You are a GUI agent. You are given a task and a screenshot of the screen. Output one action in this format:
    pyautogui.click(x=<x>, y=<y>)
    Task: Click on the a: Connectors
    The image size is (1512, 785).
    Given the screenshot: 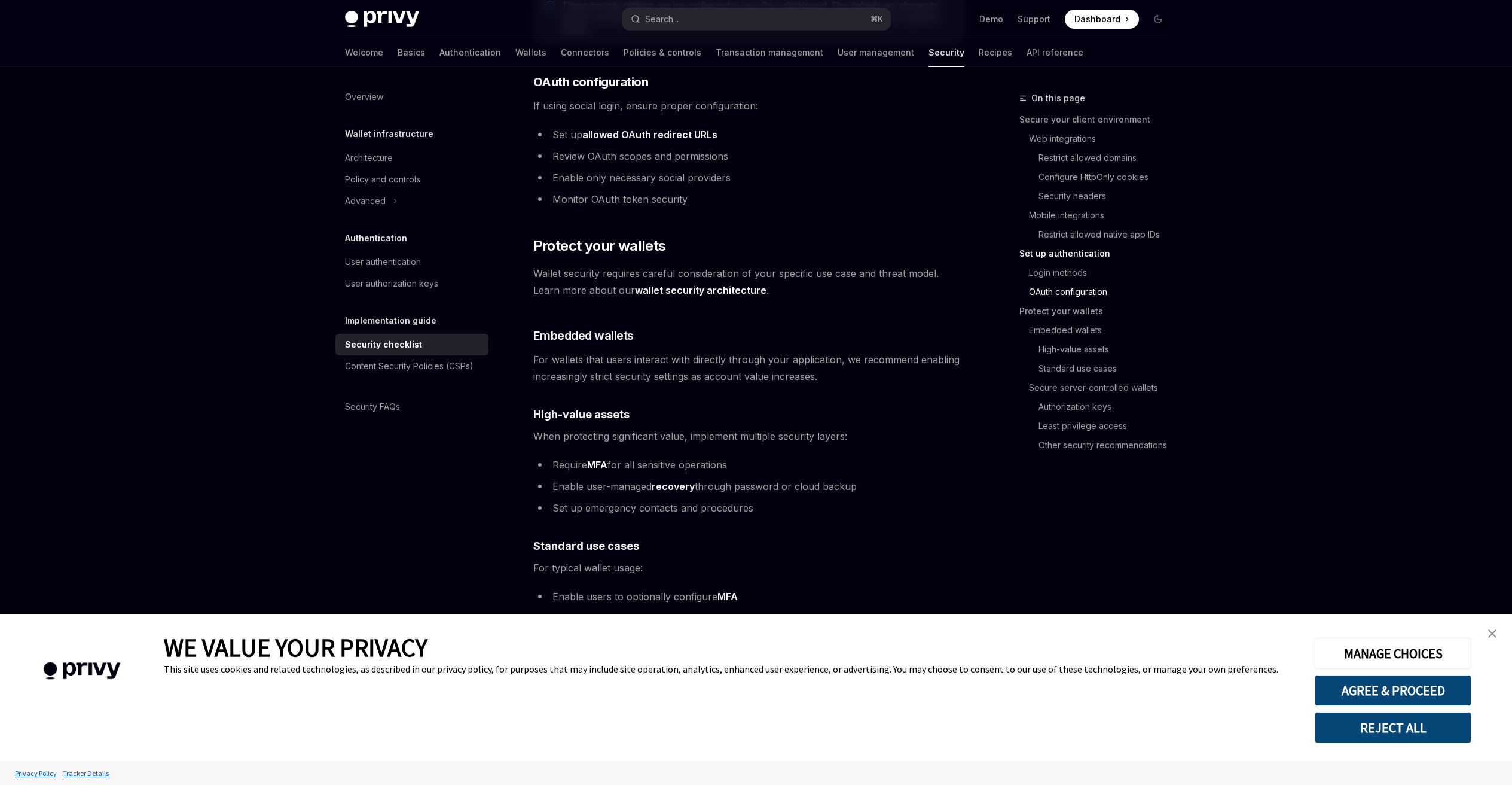 What is the action you would take?
    pyautogui.click(x=585, y=53)
    